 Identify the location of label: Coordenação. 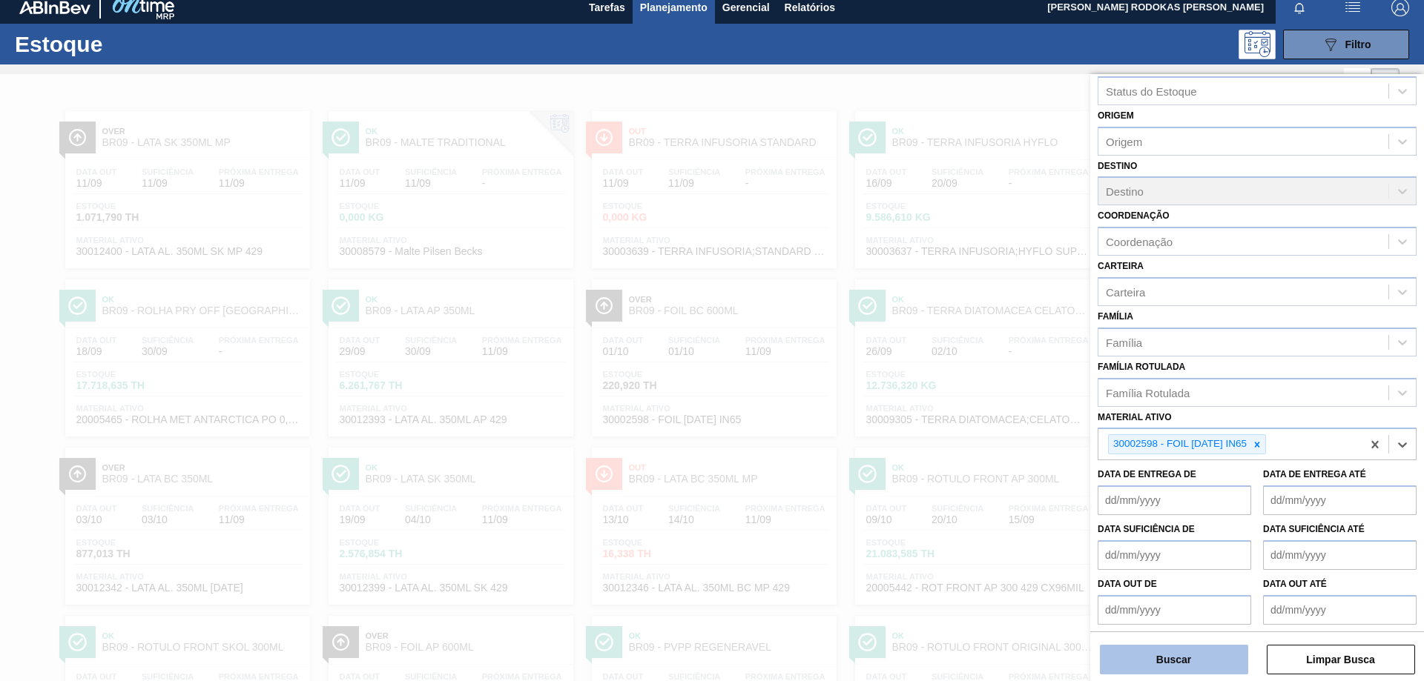
(1133, 216).